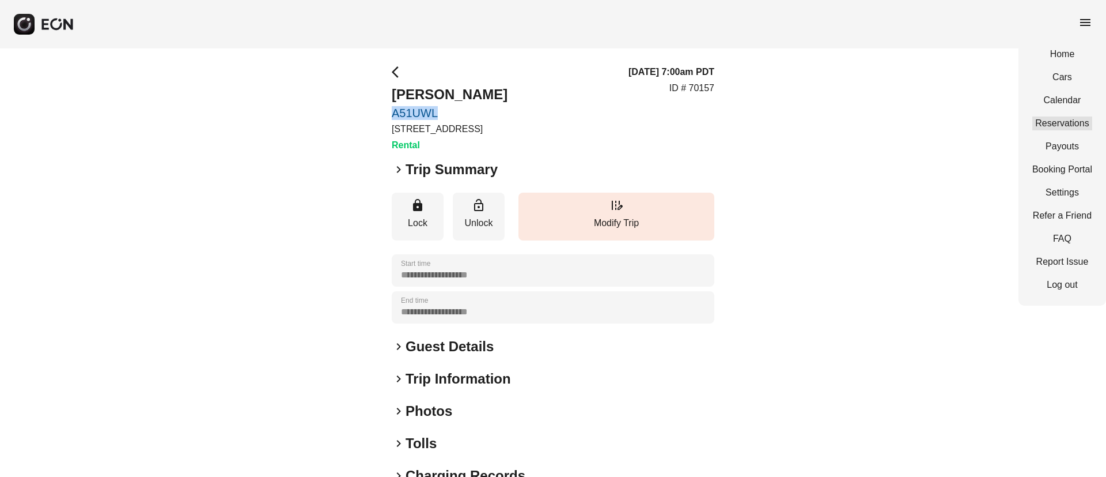  What do you see at coordinates (692, 88) in the screenshot?
I see `p: ID # 70157` at bounding box center [692, 88].